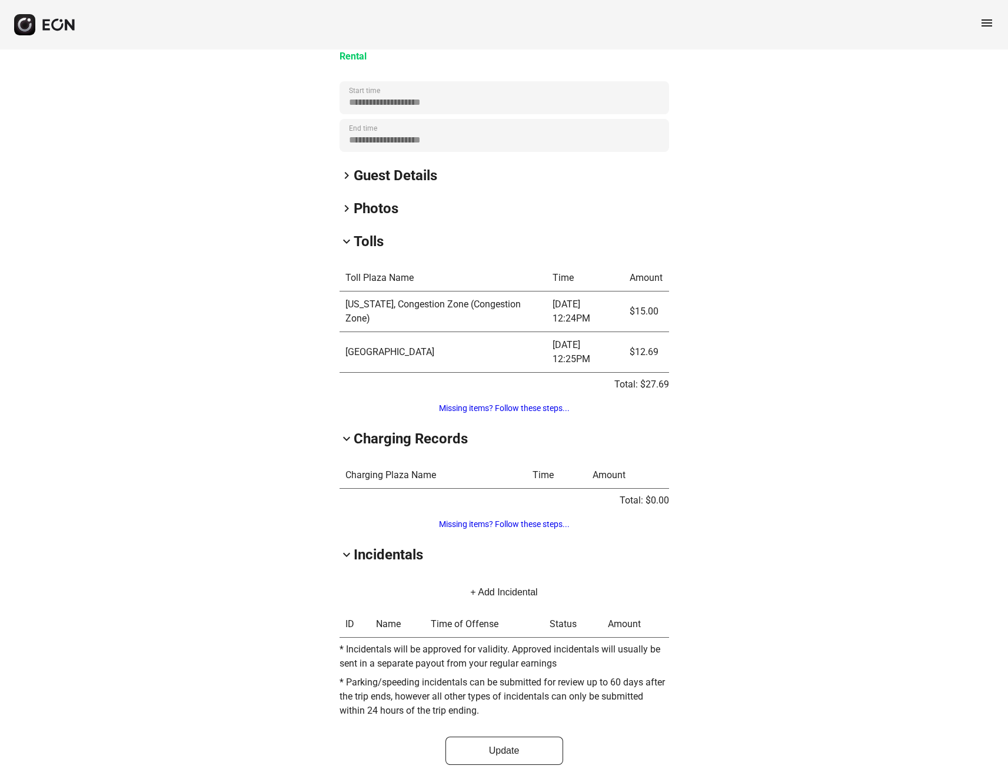 The height and width of the screenshot is (782, 1008). I want to click on th: Status, so click(573, 624).